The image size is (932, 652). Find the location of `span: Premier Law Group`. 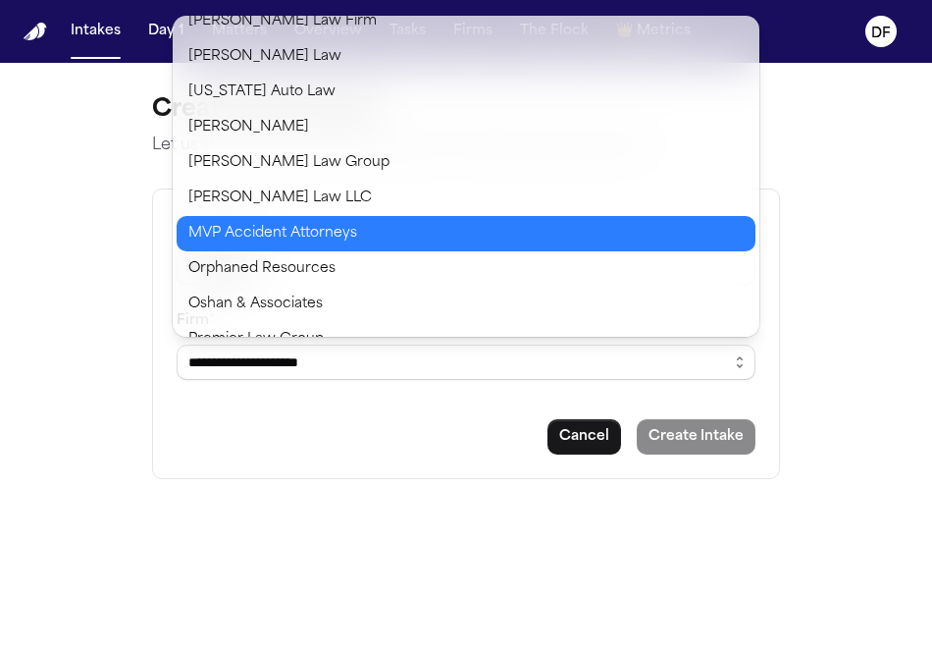

span: Premier Law Group is located at coordinates (256, 340).